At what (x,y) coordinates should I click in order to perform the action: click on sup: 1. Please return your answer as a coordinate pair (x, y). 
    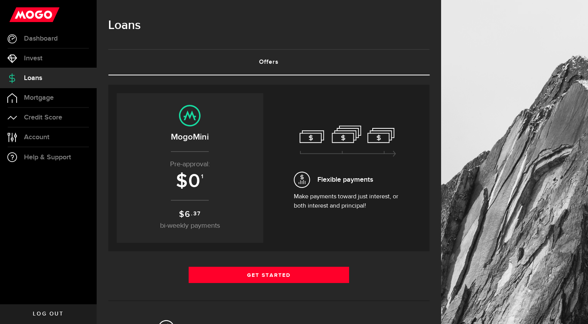
    Looking at the image, I should click on (203, 177).